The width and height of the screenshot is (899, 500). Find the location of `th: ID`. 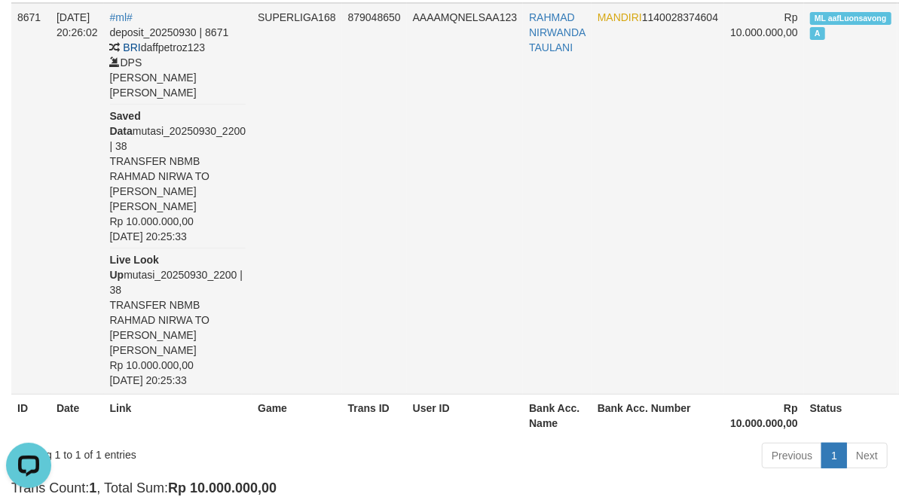

th: ID is located at coordinates (31, 415).